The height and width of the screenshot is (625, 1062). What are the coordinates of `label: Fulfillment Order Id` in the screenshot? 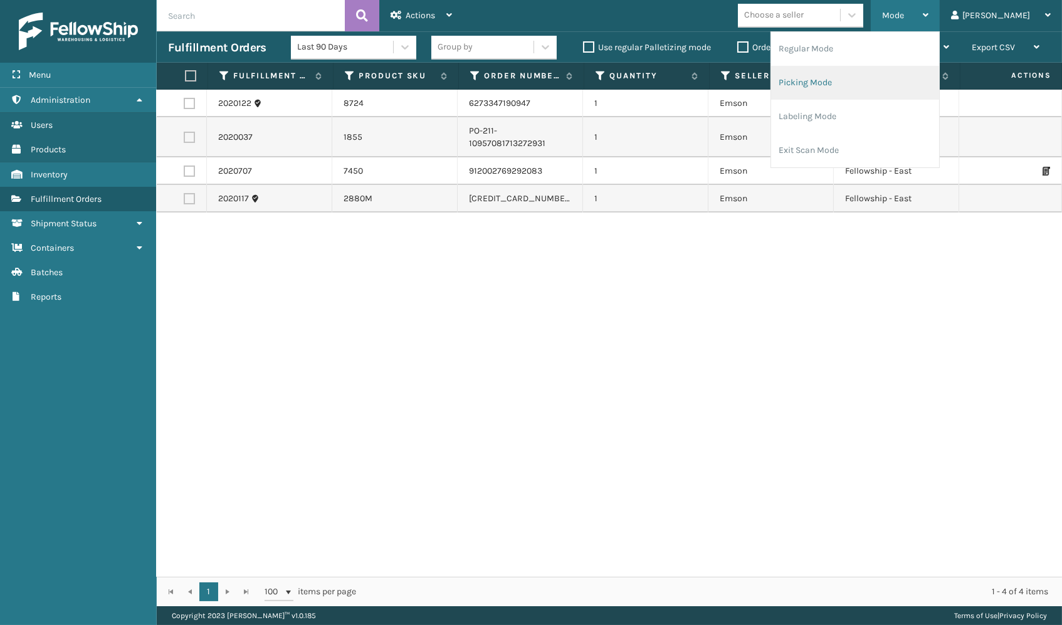 It's located at (271, 76).